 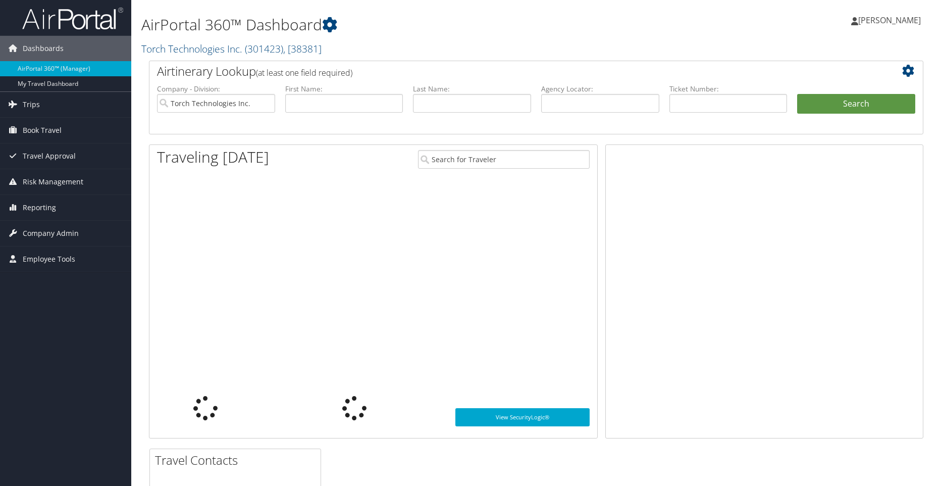 What do you see at coordinates (216, 89) in the screenshot?
I see `label: Company - Division:` at bounding box center [216, 89].